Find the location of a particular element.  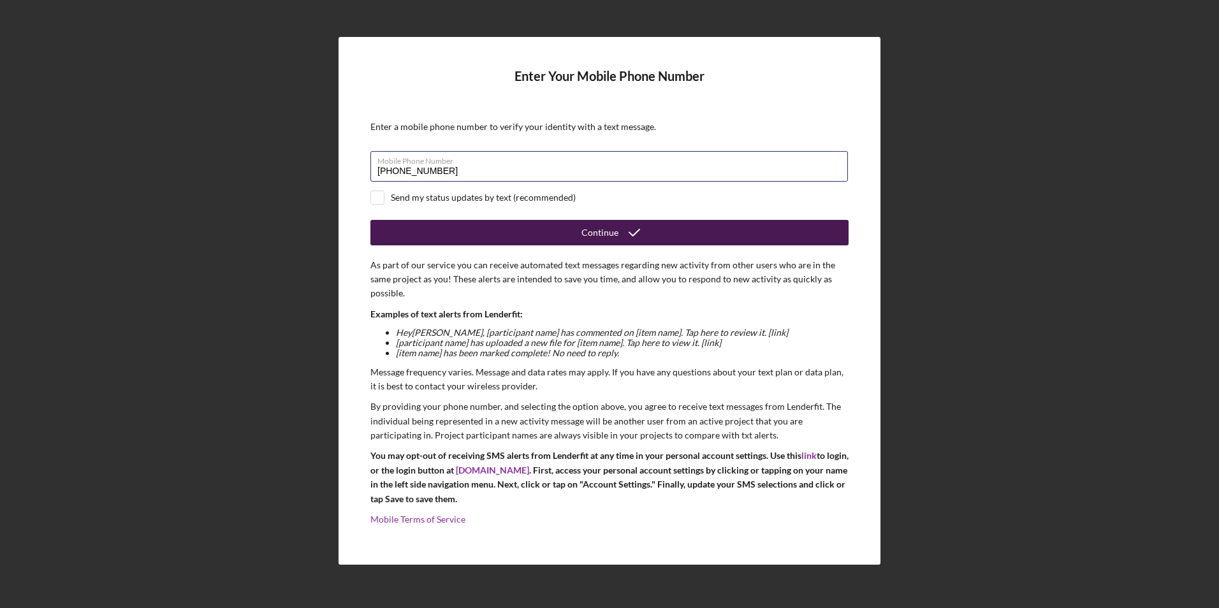

p: By providing your phone number, and selecting the option above, you agree to receive text message... is located at coordinates (609, 421).